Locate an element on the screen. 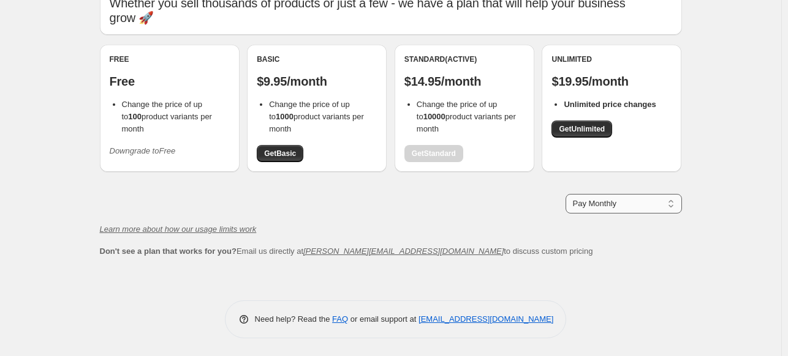 This screenshot has height=356, width=788. span: Get Unlimited is located at coordinates (581, 129).